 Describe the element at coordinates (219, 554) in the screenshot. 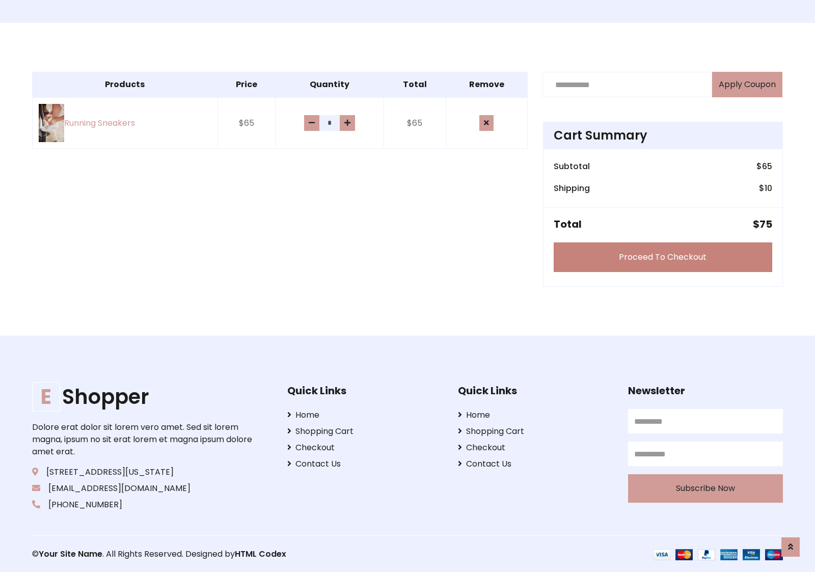

I see `p: © . All Rights Reserved. Designed by` at that location.